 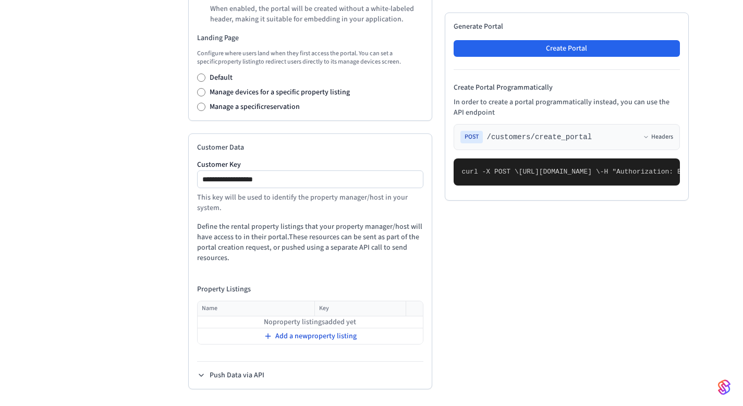 What do you see at coordinates (310, 165) in the screenshot?
I see `label: Customer Key` at bounding box center [310, 165].